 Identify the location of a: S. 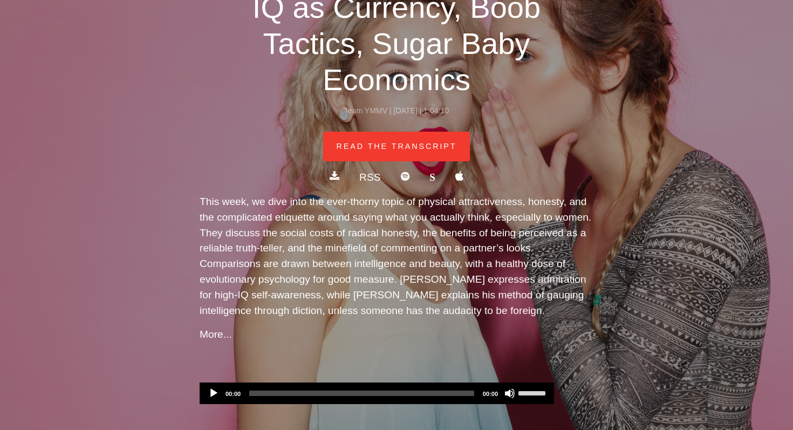
(432, 177).